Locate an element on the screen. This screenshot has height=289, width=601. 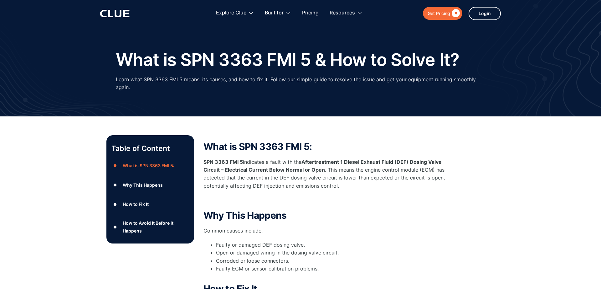
a: ●What is SPN 3363 FMI 5: is located at coordinates (150, 165).